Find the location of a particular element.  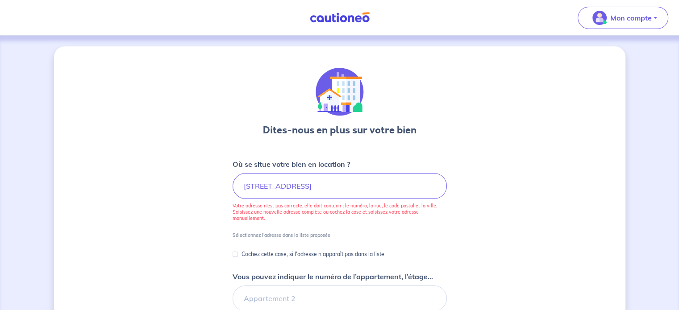

img: illu_account_valid_menu.svg is located at coordinates (600, 18).